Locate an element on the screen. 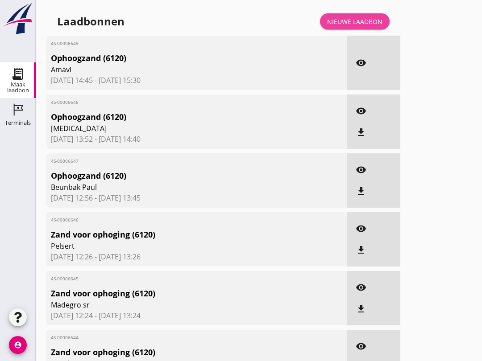 The height and width of the screenshot is (361, 482). span: Beunbak Paul is located at coordinates (172, 187).